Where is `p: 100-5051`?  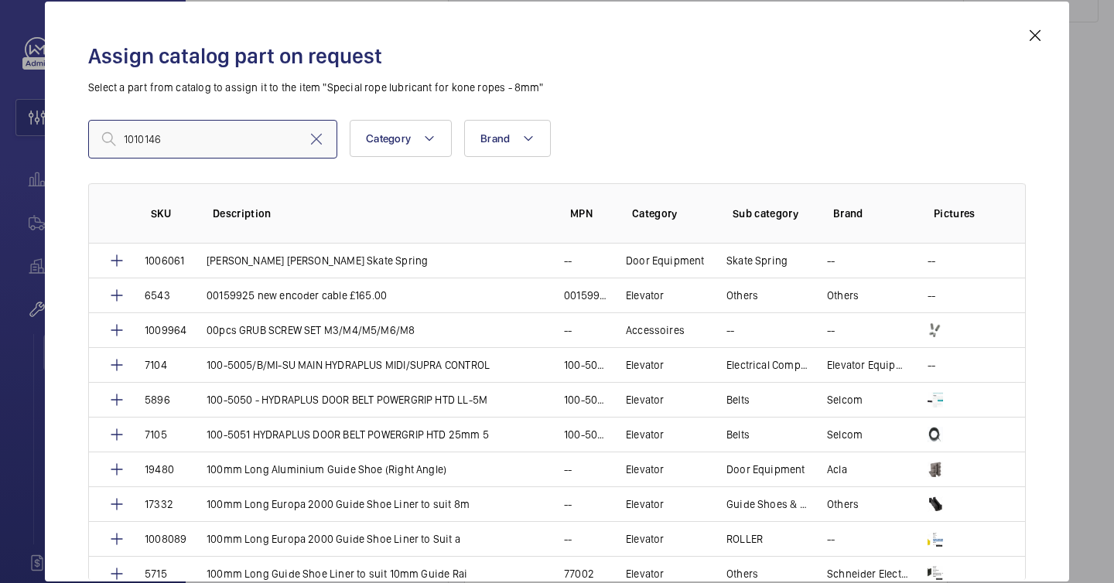 p: 100-5051 is located at coordinates (586, 435).